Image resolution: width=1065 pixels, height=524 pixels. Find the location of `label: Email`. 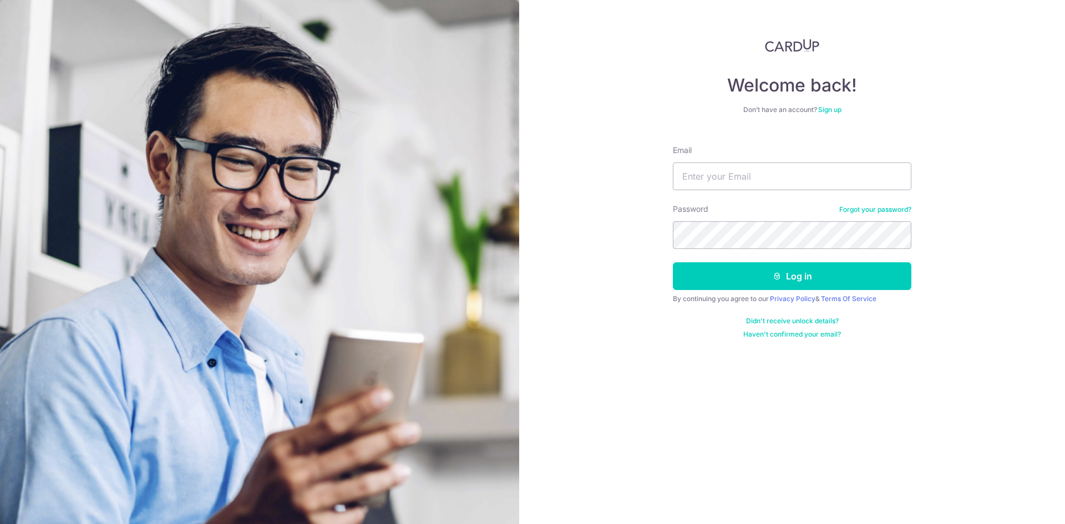

label: Email is located at coordinates (682, 150).